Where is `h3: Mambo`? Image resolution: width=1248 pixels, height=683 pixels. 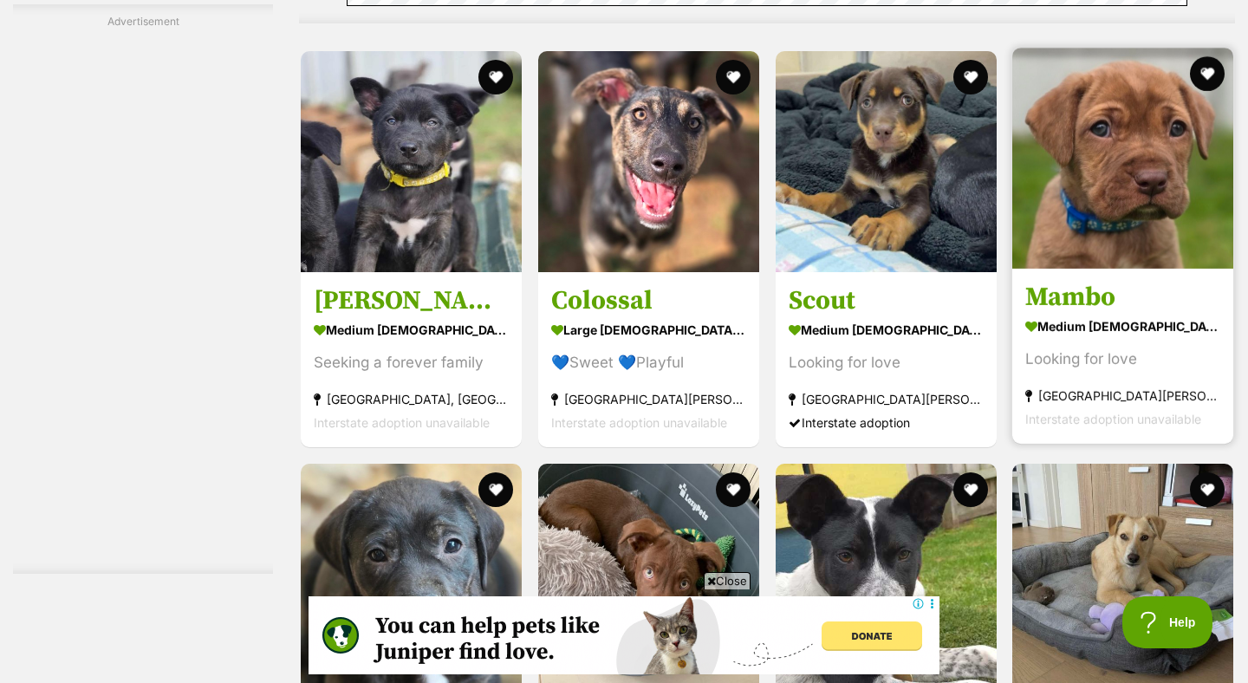
h3: Mambo is located at coordinates (1122, 297).